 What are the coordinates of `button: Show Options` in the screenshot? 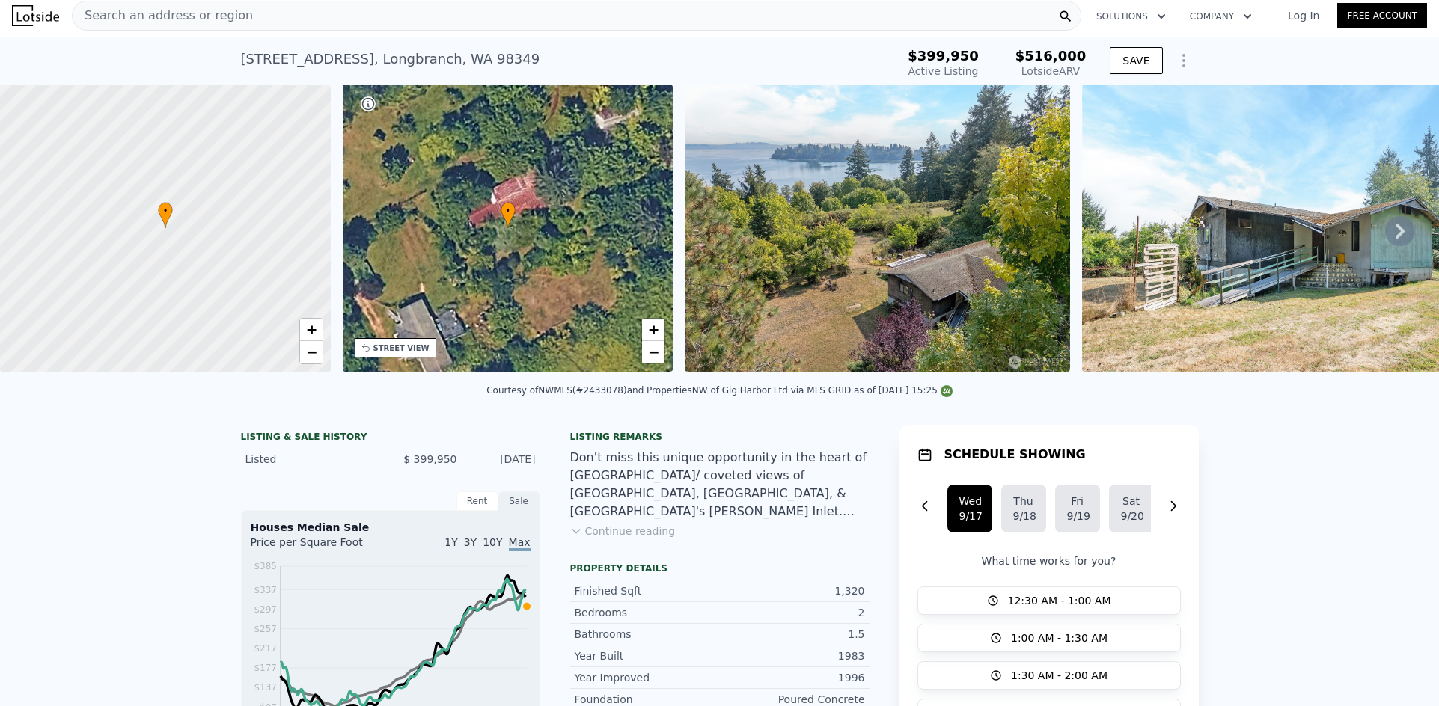 It's located at (1184, 61).